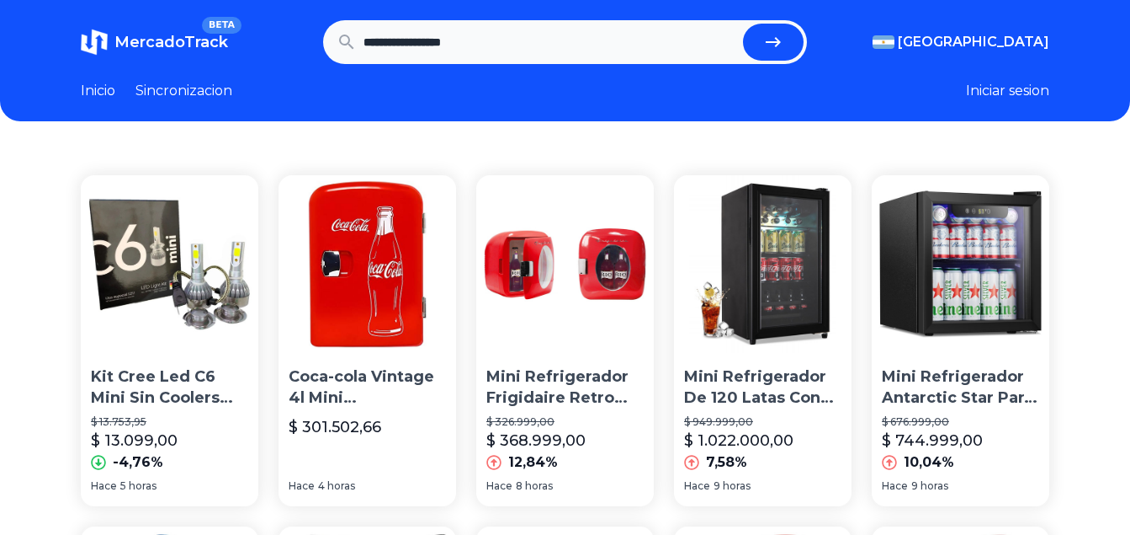  I want to click on img: Kit Cree Led C6 Mini Sin Coolers Refrigeración Cerámica, so click(169, 263).